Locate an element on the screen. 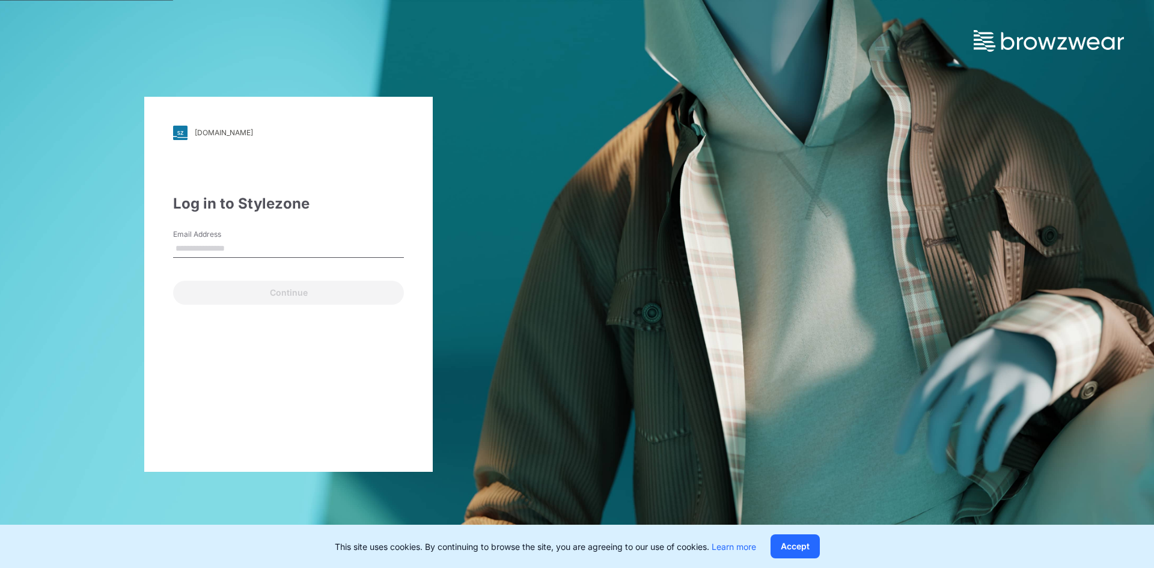  div: Log in to Stylezone is located at coordinates (289, 204).